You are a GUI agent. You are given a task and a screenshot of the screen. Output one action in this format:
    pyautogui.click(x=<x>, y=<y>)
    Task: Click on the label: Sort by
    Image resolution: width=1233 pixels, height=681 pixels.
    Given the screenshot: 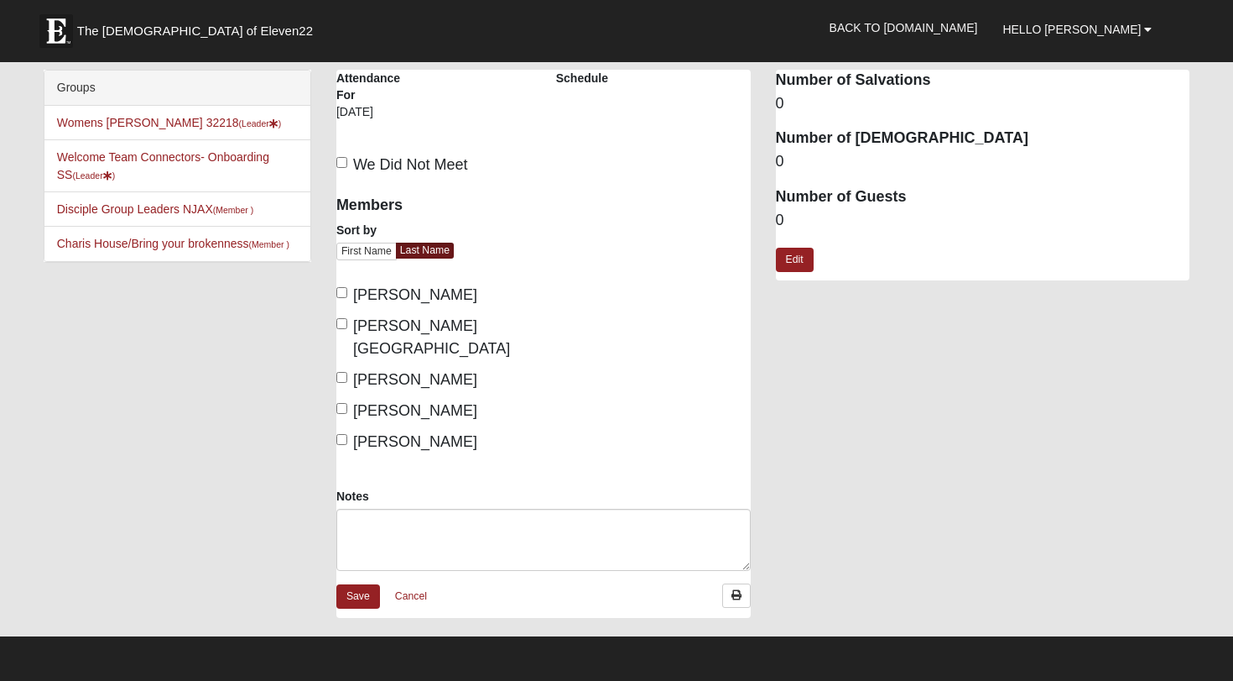 What is the action you would take?
    pyautogui.click(x=357, y=230)
    